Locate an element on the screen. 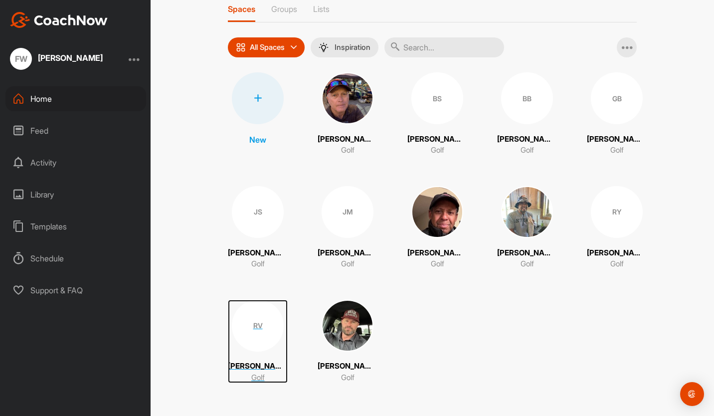  div: Templates is located at coordinates (76, 226).